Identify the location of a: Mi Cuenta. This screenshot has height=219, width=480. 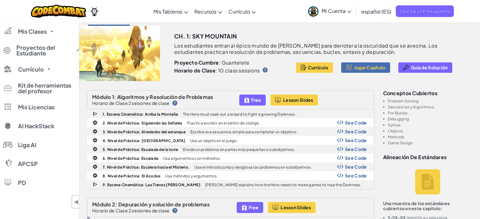
(329, 11).